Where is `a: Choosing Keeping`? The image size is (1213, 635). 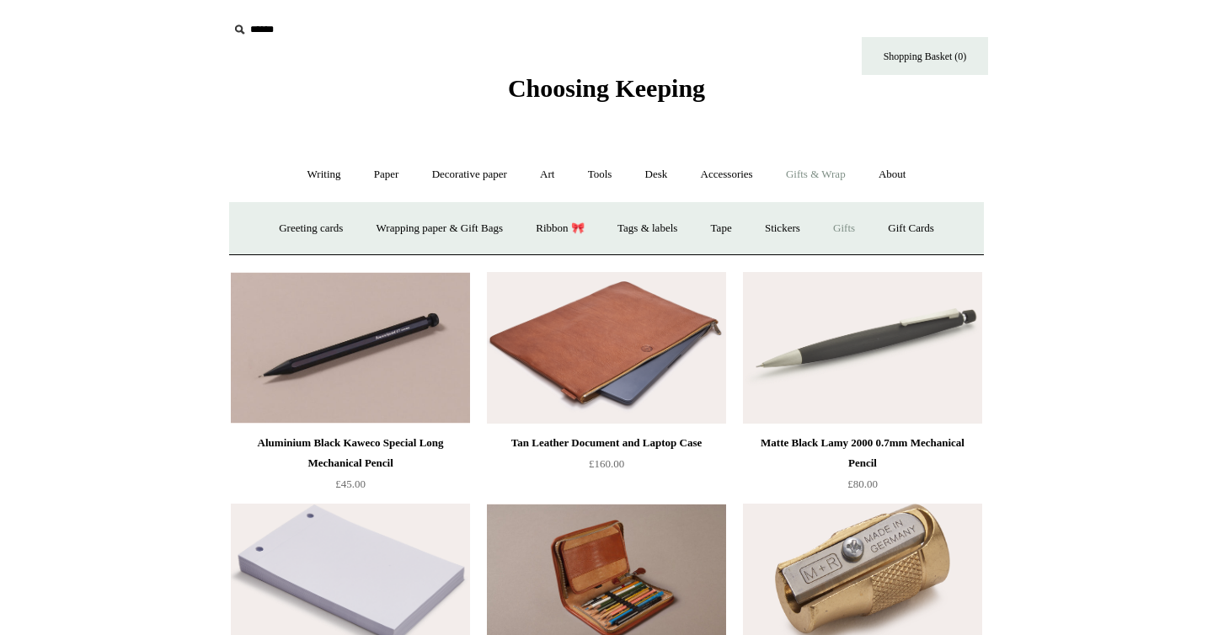
a: Choosing Keeping is located at coordinates (606, 93).